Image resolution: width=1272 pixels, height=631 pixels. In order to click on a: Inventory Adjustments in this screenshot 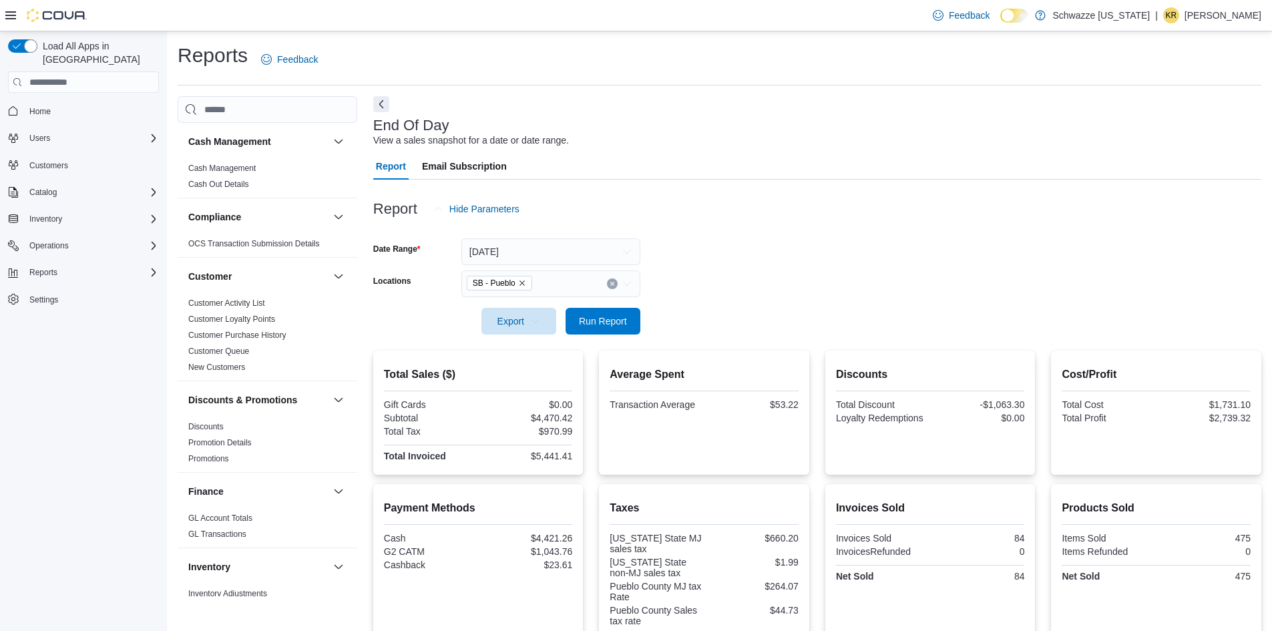, I will do `click(228, 594)`.